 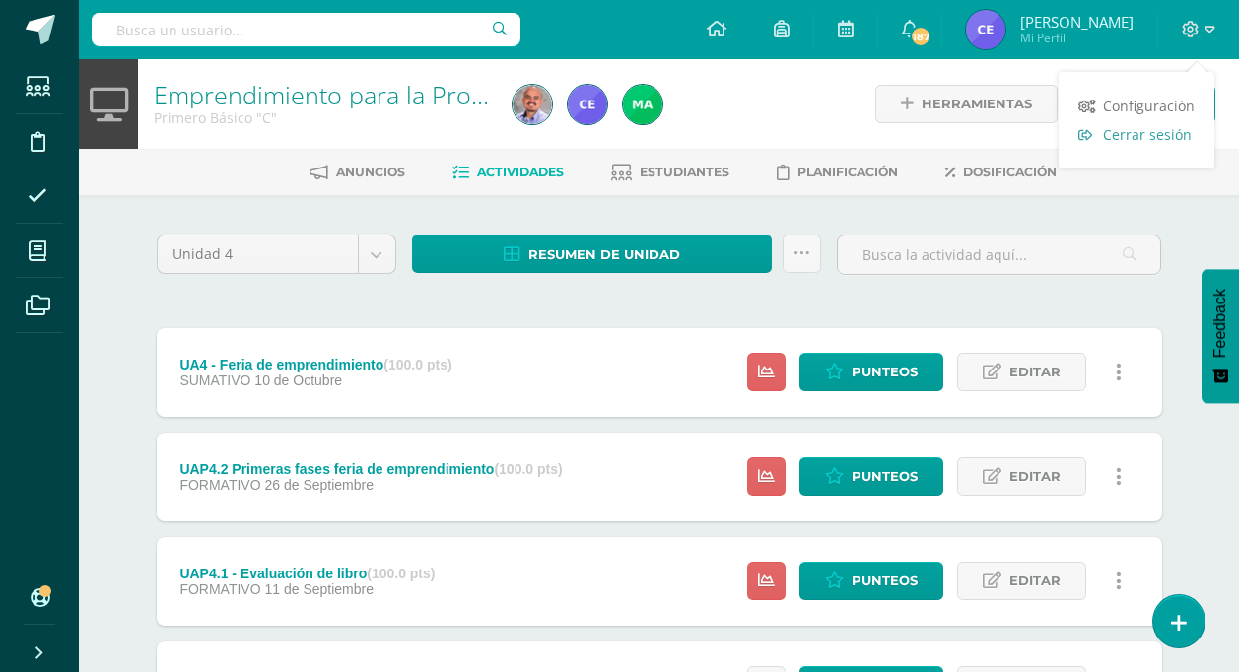 I want to click on a: Planificación, so click(x=837, y=172).